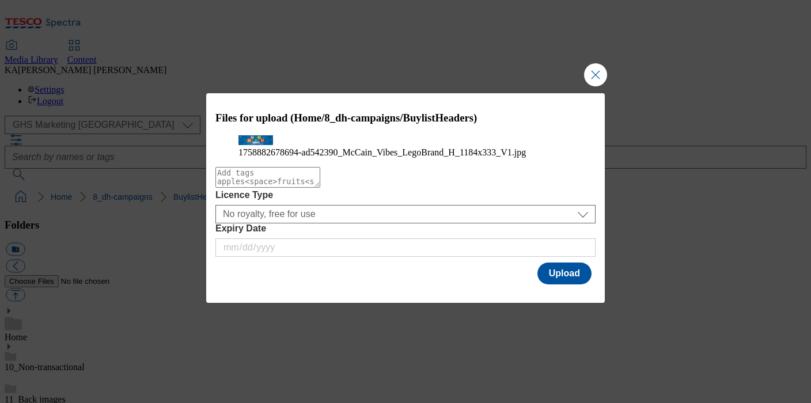 The height and width of the screenshot is (403, 811). Describe the element at coordinates (595, 75) in the screenshot. I see `button: Close Modal` at that location.